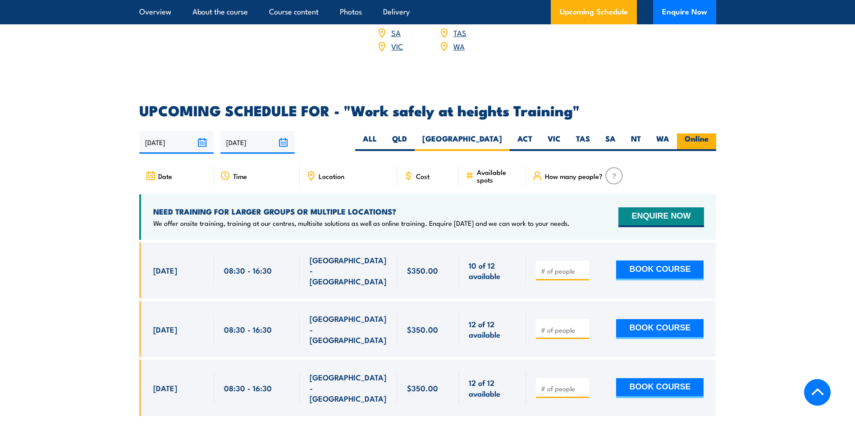 The height and width of the screenshot is (430, 855). What do you see at coordinates (428, 110) in the screenshot?
I see `h2: UPCOMING SCHEDULE FOR - "Work safely at heights Training"` at bounding box center [428, 110].